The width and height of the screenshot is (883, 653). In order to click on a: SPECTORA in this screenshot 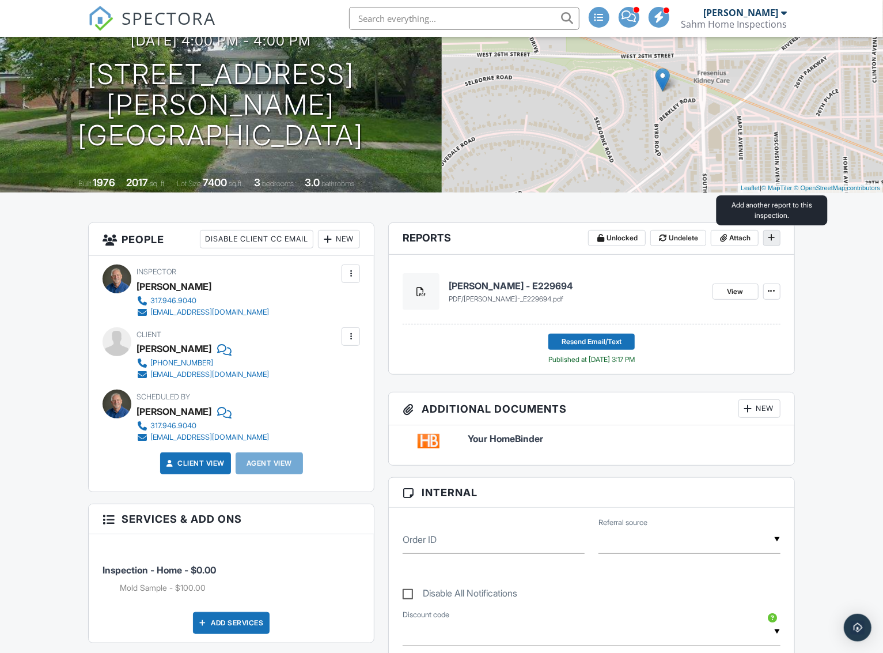, I will do `click(152, 28)`.